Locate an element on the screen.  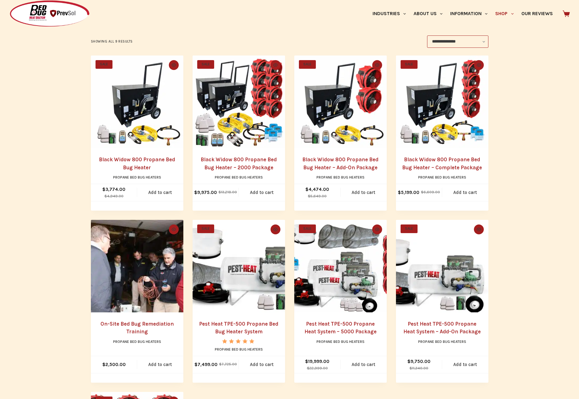
a: Pest Heat TPE-500 Propane Heat System – Add-On Package is located at coordinates (442, 327).